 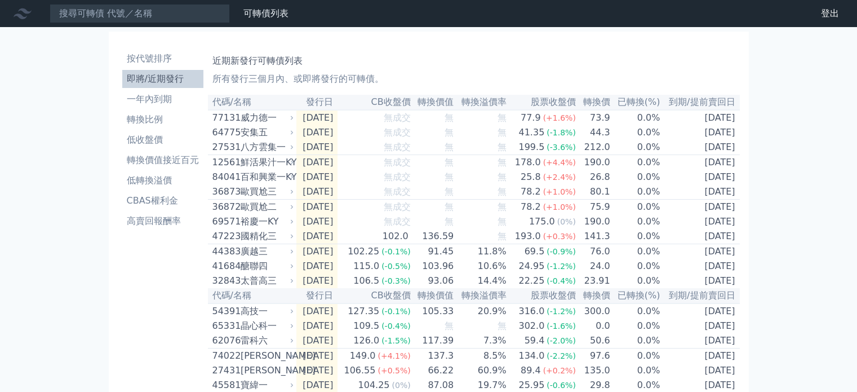 I want to click on span: (+1.0%), so click(x=560, y=192).